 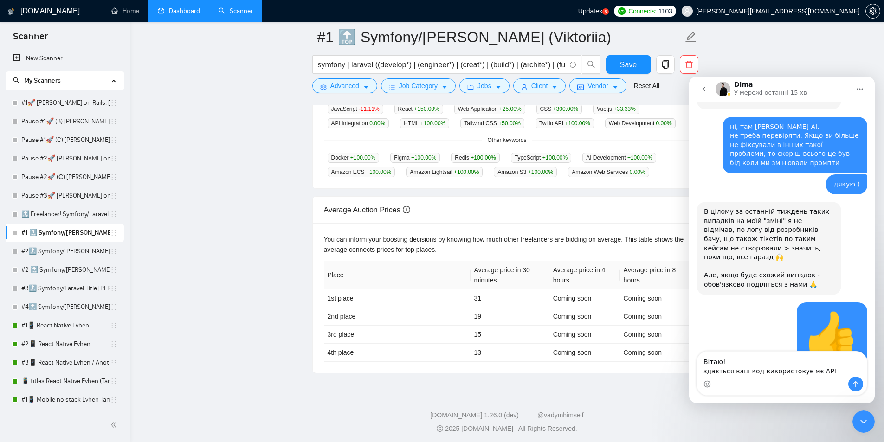 I want to click on td: 19, so click(x=510, y=316).